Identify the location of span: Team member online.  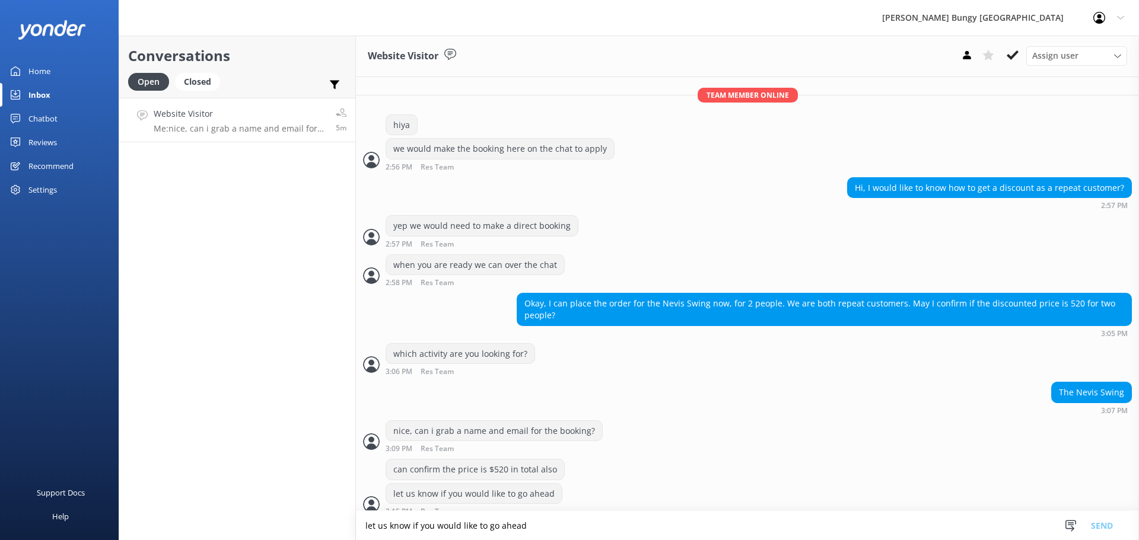
(747, 95).